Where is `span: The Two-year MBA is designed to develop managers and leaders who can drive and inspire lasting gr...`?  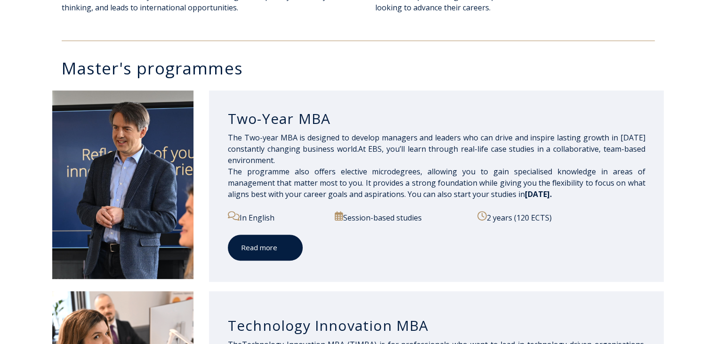 span: The Two-year MBA is designed to develop managers and leaders who can drive and inspire lasting gr... is located at coordinates (436, 166).